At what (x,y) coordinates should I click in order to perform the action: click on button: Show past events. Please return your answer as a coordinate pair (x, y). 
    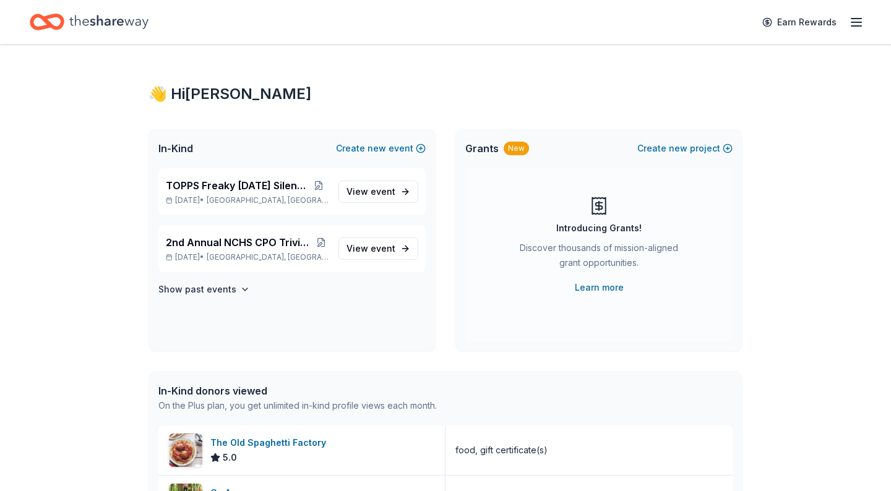
    Looking at the image, I should click on (204, 290).